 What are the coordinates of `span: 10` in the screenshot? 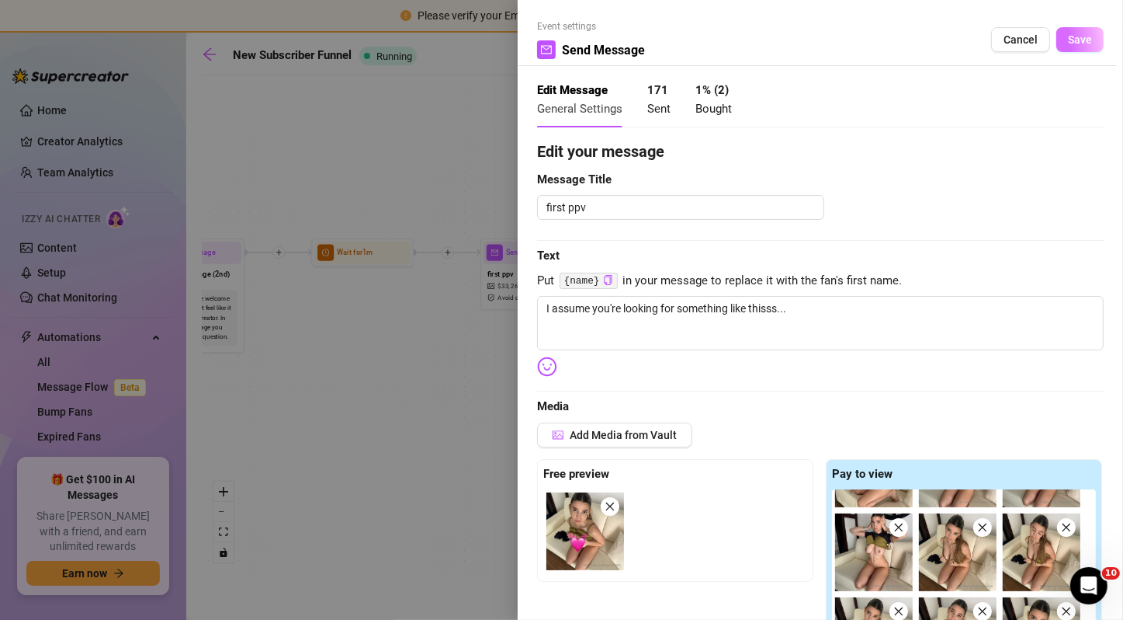 It's located at (1111, 573).